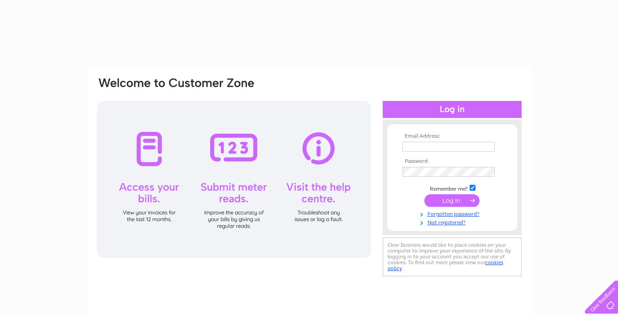 The image size is (618, 314). I want to click on div: Clear Business would like to place cookies on your computer to improve your experience of the sit..., so click(452, 256).